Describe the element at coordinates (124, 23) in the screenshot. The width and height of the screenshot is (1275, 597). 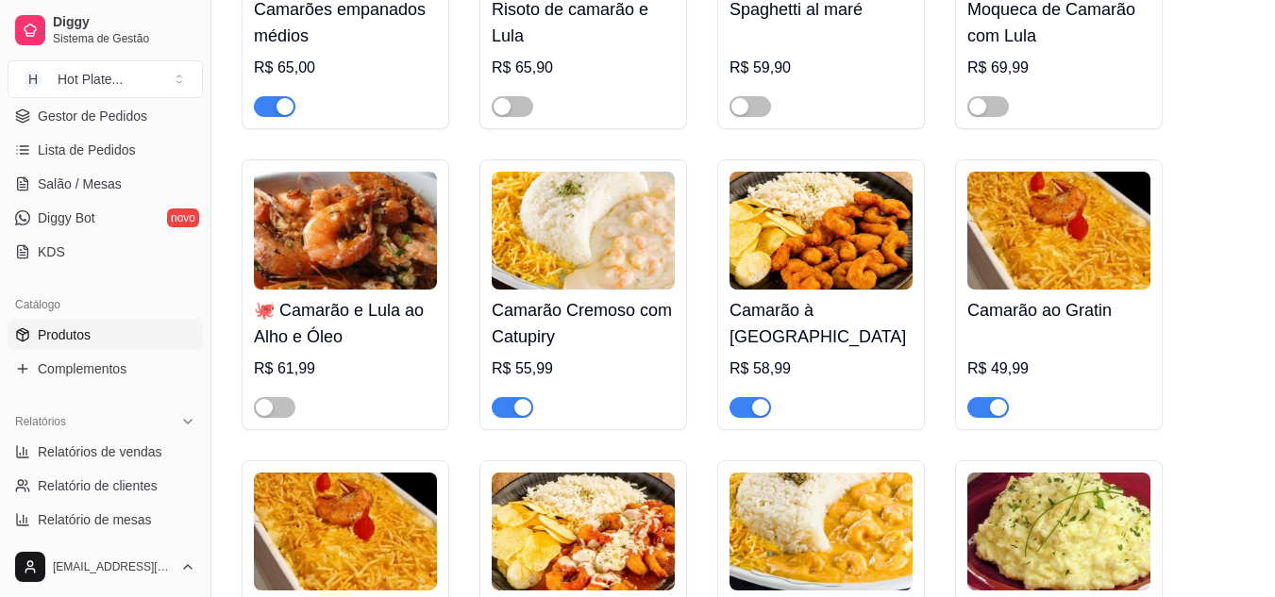
I see `span: Diggy` at that location.